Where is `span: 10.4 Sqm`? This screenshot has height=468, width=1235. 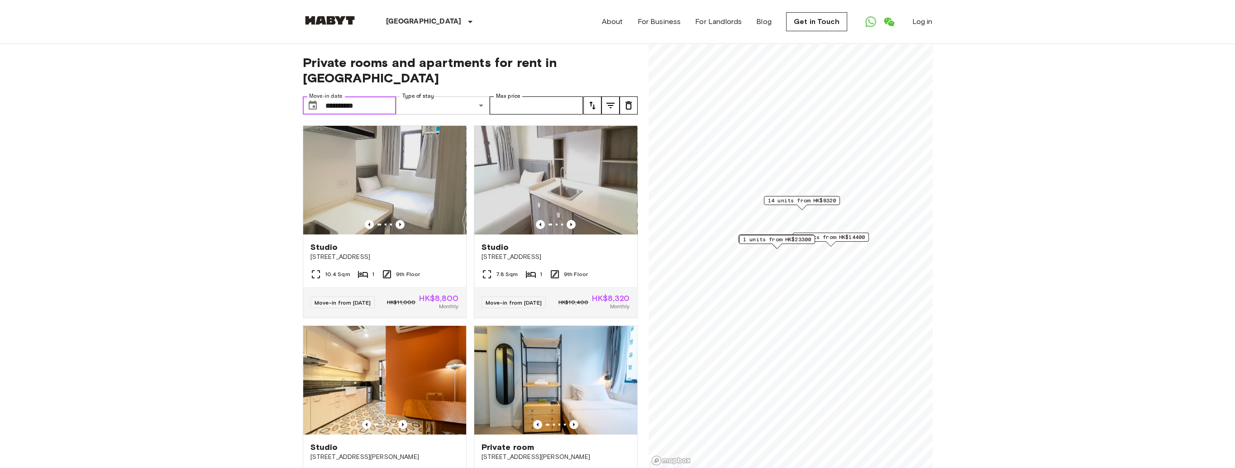 span: 10.4 Sqm is located at coordinates (338, 274).